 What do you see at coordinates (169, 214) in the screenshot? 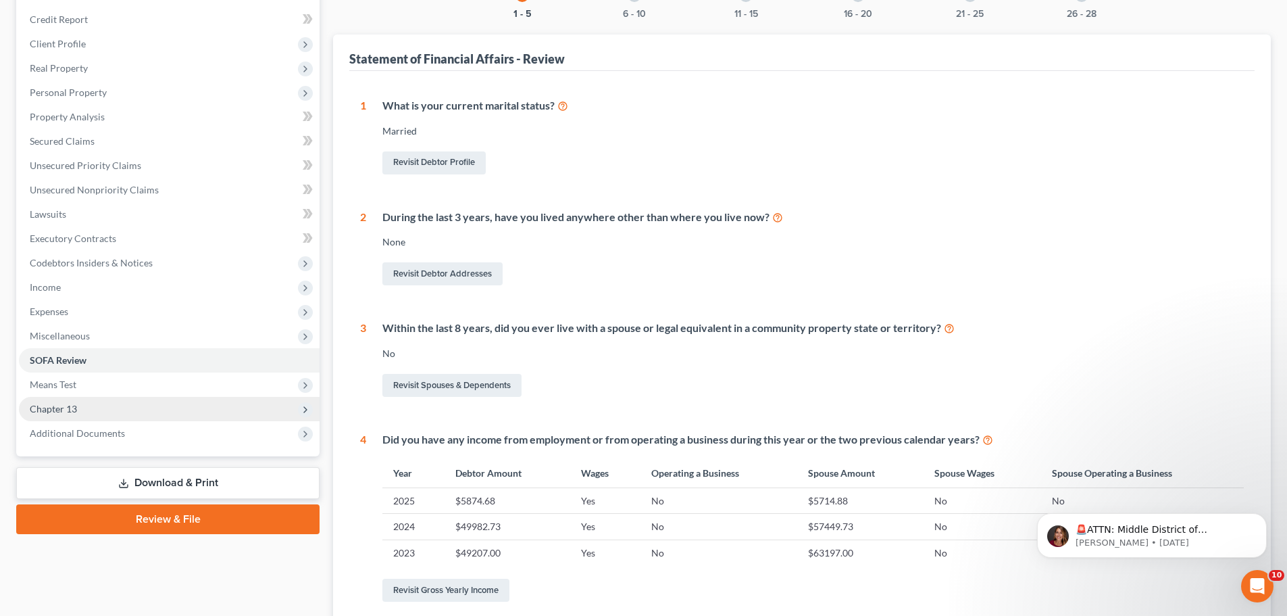
I see `a: Lawsuits` at bounding box center [169, 214].